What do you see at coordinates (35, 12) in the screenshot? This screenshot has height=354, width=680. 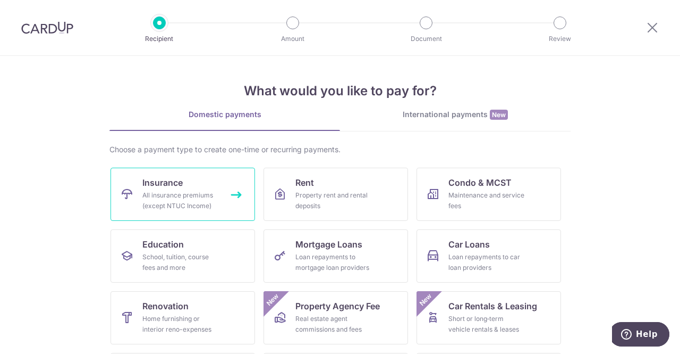 I see `span: Help` at bounding box center [35, 12].